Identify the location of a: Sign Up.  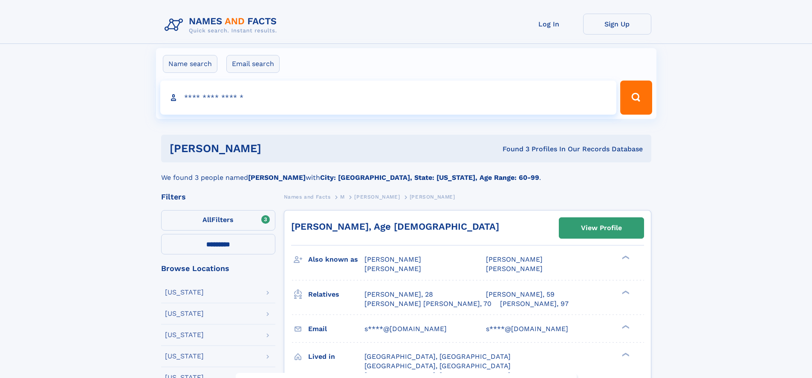
(617, 24).